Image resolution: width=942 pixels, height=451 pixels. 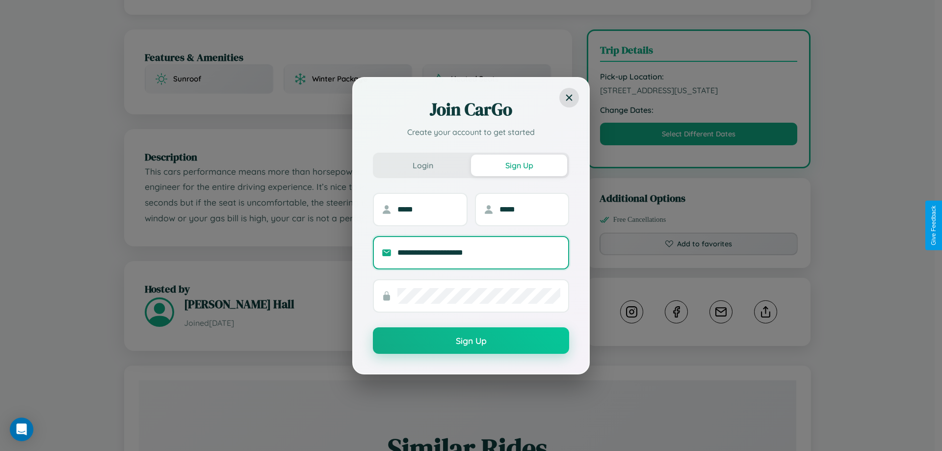 What do you see at coordinates (471, 109) in the screenshot?
I see `h2: Join CarGo` at bounding box center [471, 109].